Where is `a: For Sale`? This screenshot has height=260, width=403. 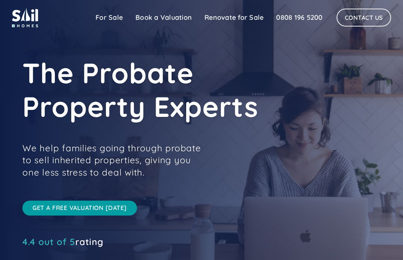
a: For Sale is located at coordinates (109, 18).